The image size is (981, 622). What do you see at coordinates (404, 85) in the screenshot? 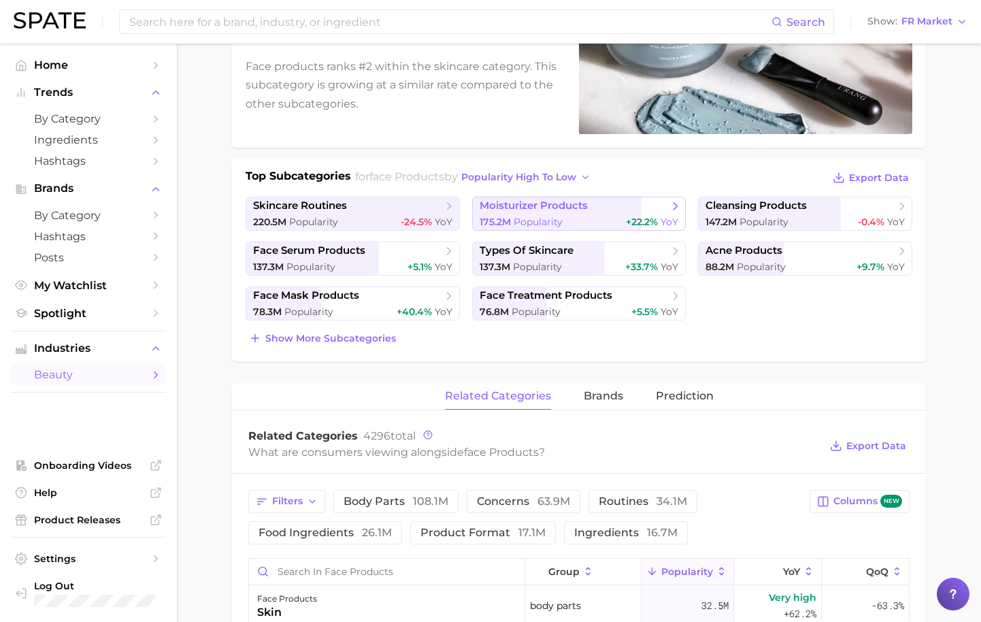
I see `p: Face products ranks #2 within the skincare category. This subcategory is growing at a similar rat...` at bounding box center [404, 85].